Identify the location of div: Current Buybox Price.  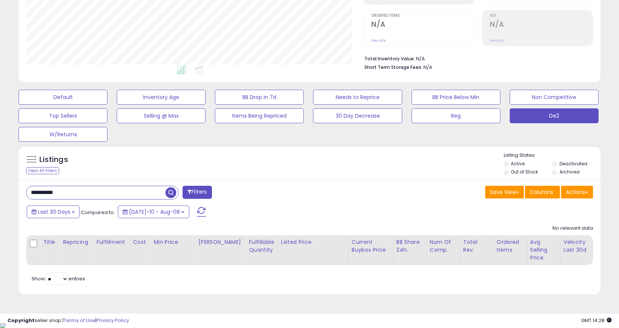
(371, 246).